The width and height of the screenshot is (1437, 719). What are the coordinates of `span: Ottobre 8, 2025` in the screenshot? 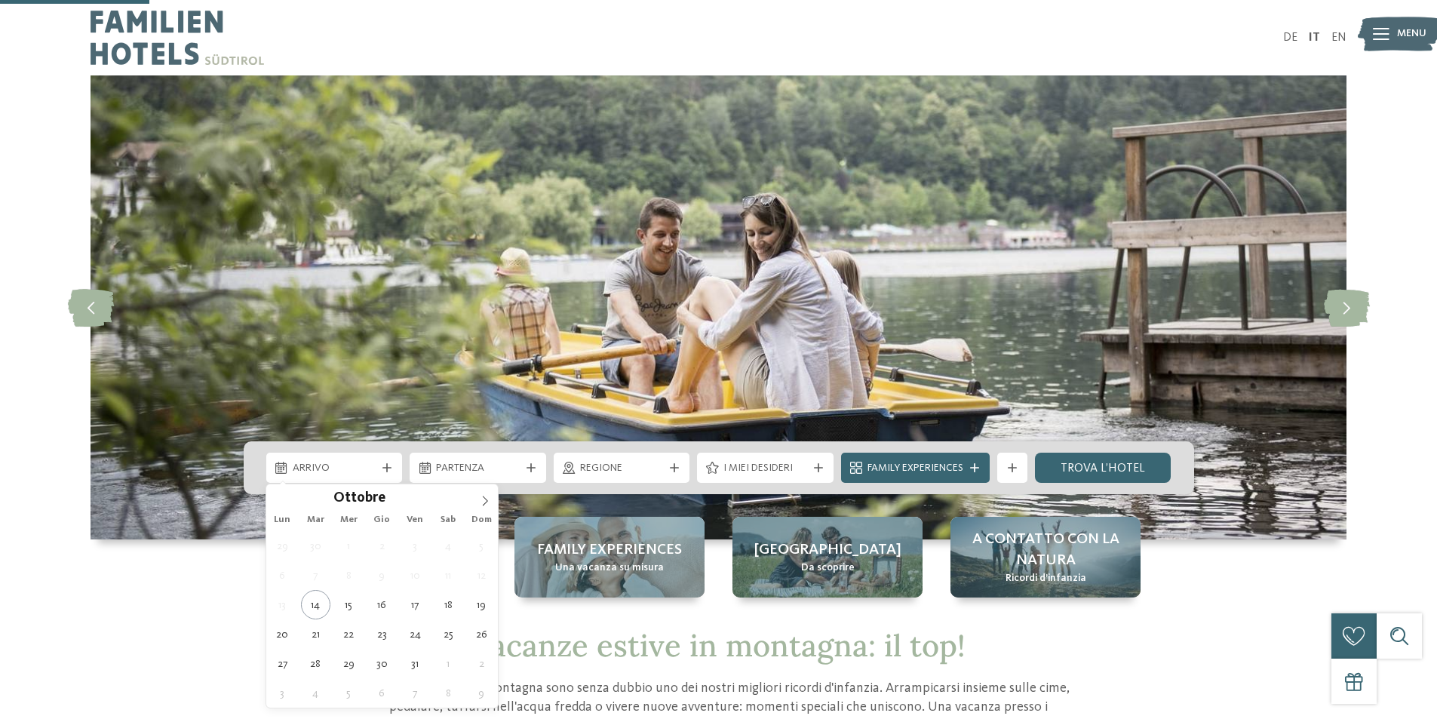 It's located at (349, 575).